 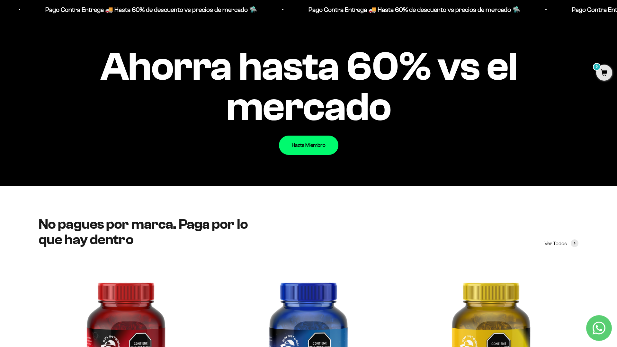 What do you see at coordinates (596, 67) in the screenshot?
I see `mark: 0` at bounding box center [596, 67].